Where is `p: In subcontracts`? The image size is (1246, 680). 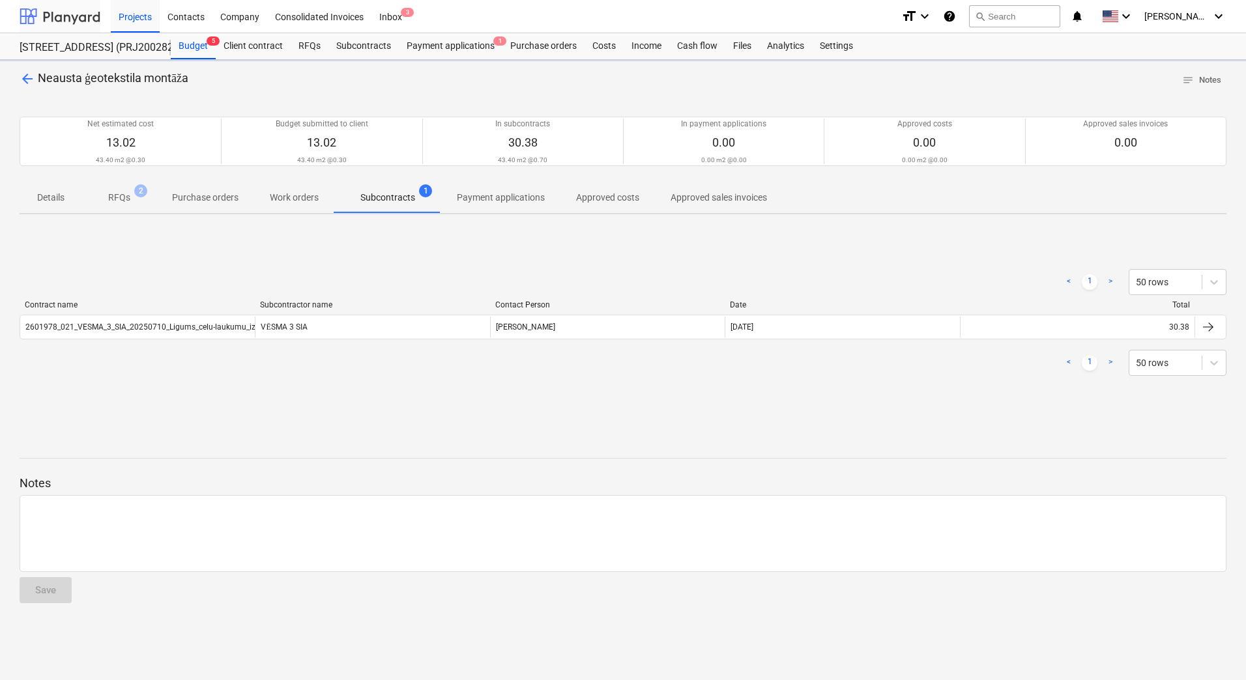 p: In subcontracts is located at coordinates (523, 124).